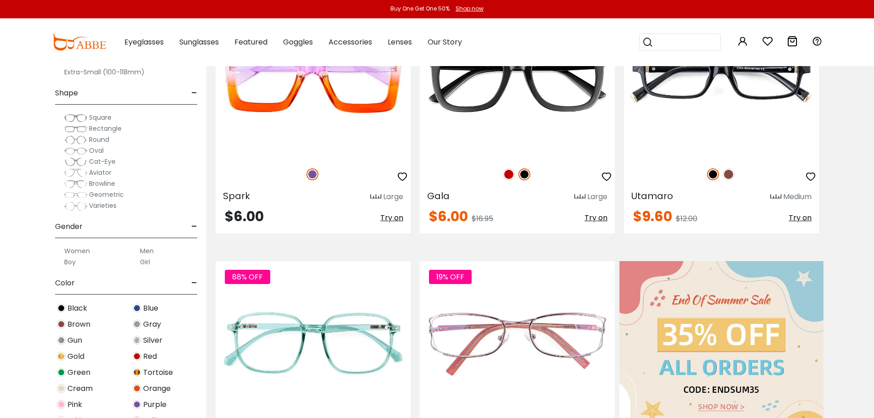 The image size is (874, 418). I want to click on img: Gold, so click(61, 356).